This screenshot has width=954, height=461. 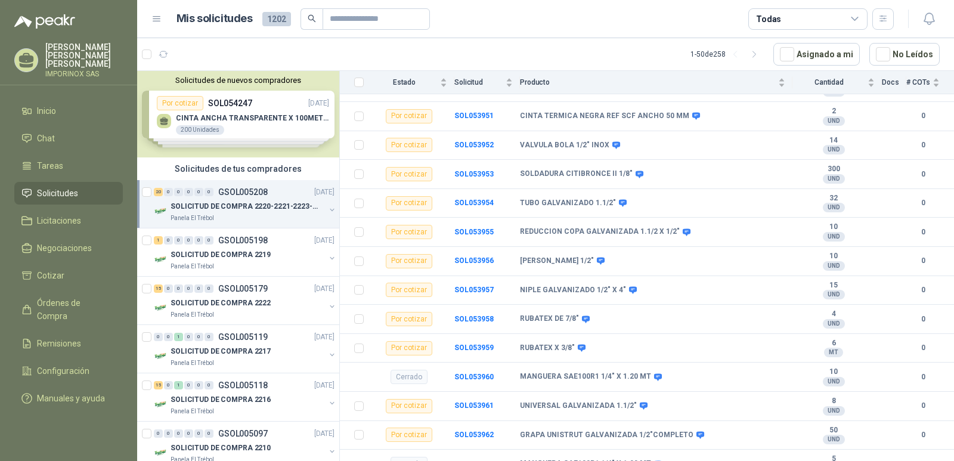 I want to click on span: Licitaciones, so click(x=59, y=221).